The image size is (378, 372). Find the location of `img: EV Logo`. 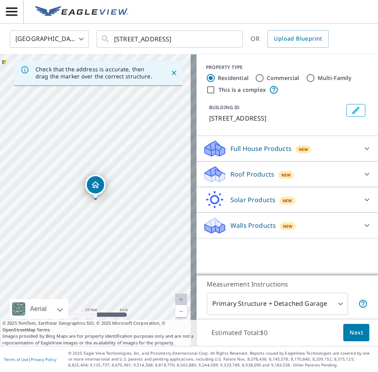

img: EV Logo is located at coordinates (82, 12).